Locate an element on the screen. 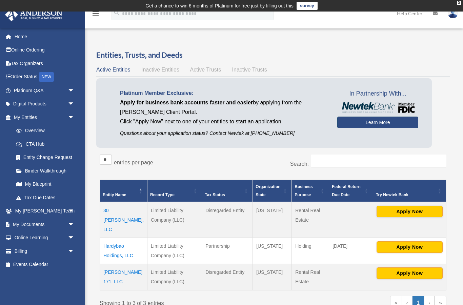 This screenshot has width=463, height=305. td: Holding is located at coordinates (311, 251).